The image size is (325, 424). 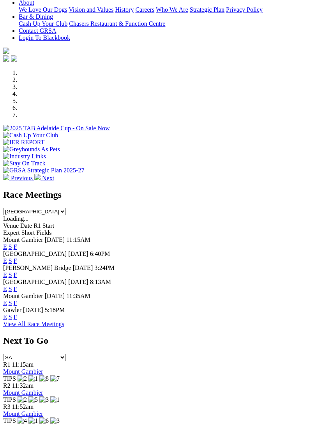 I want to click on h2: Next To Go, so click(x=163, y=340).